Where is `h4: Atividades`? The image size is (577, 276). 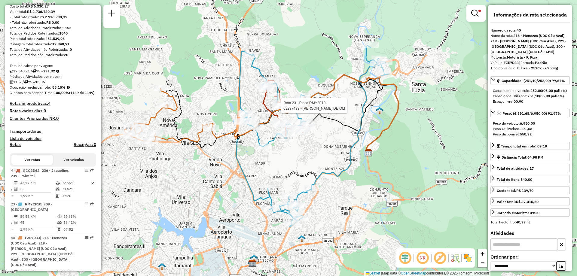
h4: Atividades is located at coordinates (530, 233).